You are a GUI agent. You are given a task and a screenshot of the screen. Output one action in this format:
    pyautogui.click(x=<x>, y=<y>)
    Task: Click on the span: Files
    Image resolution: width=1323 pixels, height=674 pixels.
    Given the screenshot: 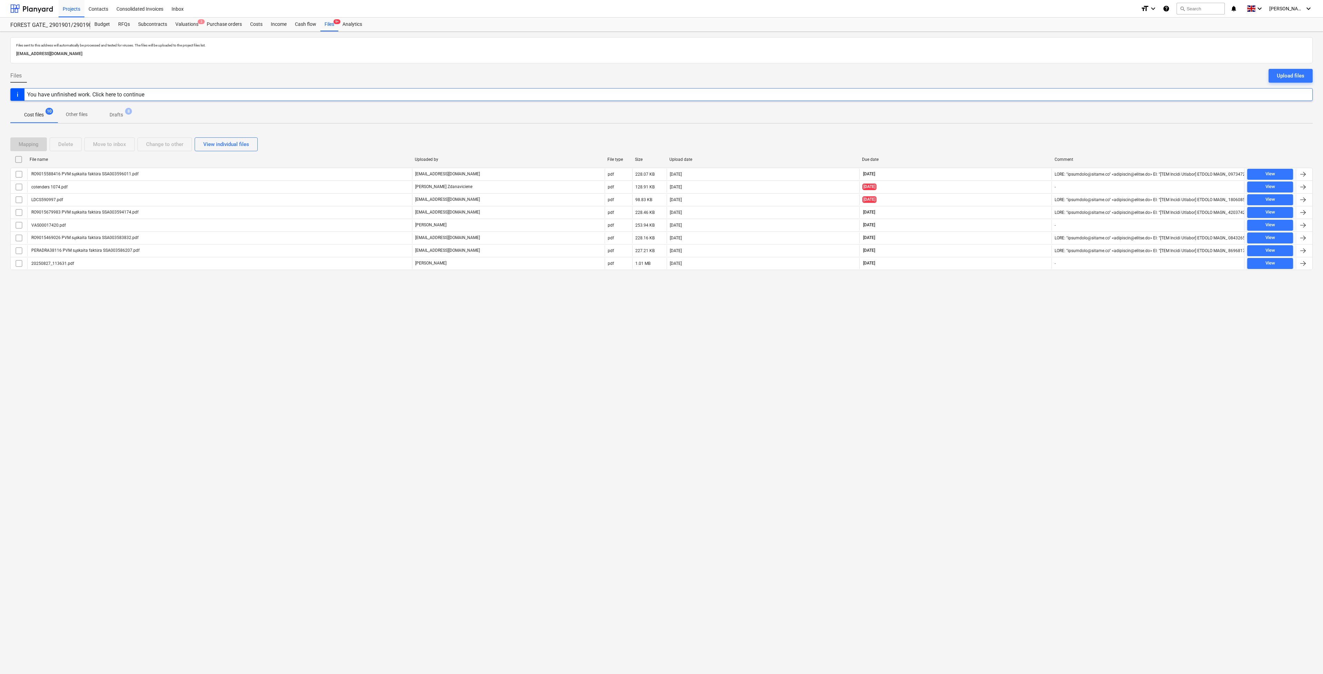 What is the action you would take?
    pyautogui.click(x=16, y=76)
    